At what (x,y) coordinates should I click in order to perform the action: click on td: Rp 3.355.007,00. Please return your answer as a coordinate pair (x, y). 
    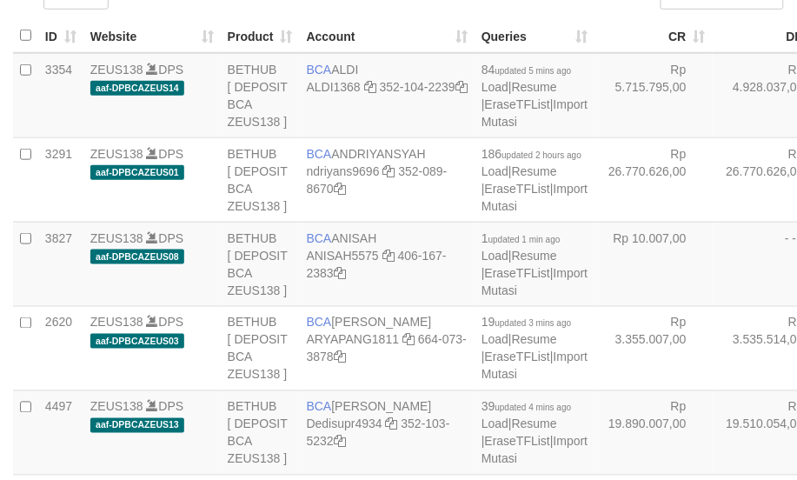
    Looking at the image, I should click on (654, 348).